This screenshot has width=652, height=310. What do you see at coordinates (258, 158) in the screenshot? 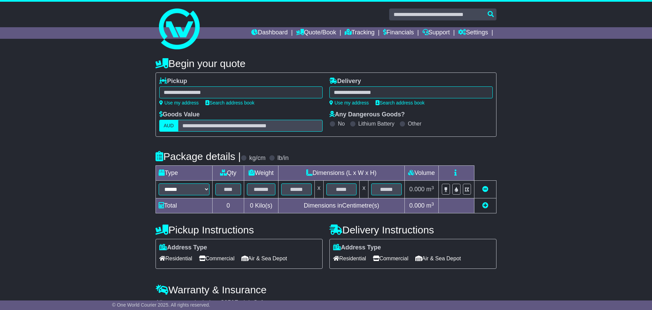
I see `label: kg/cm` at bounding box center [258, 158].